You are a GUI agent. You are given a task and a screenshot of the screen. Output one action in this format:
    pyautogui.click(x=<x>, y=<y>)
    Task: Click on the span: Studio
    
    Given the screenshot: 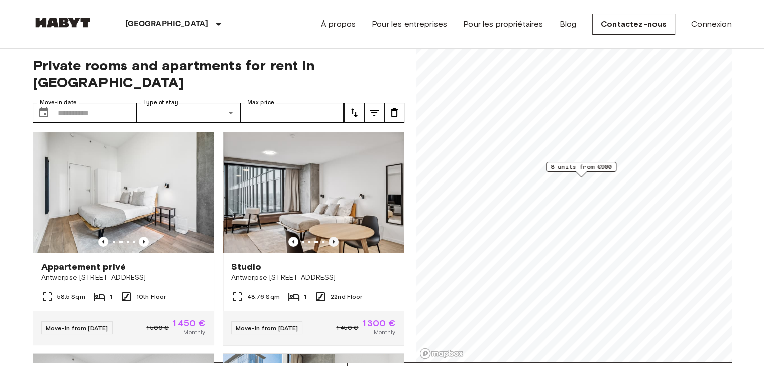 What is the action you would take?
    pyautogui.click(x=246, y=267)
    